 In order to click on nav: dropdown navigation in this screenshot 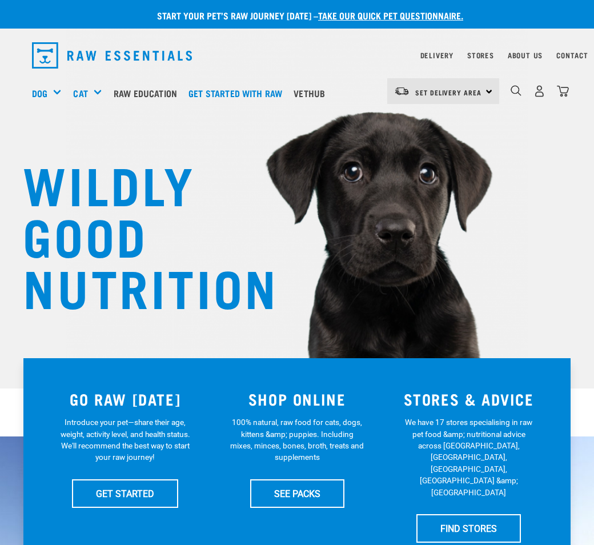, I will do `click(297, 55)`.